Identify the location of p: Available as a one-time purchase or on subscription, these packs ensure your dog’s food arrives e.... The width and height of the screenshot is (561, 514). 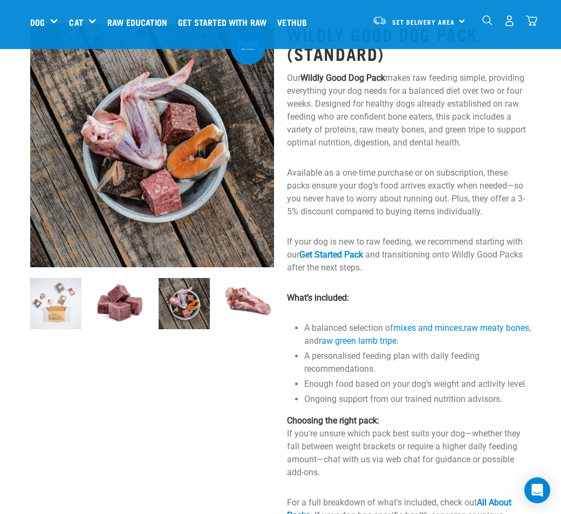
(409, 192).